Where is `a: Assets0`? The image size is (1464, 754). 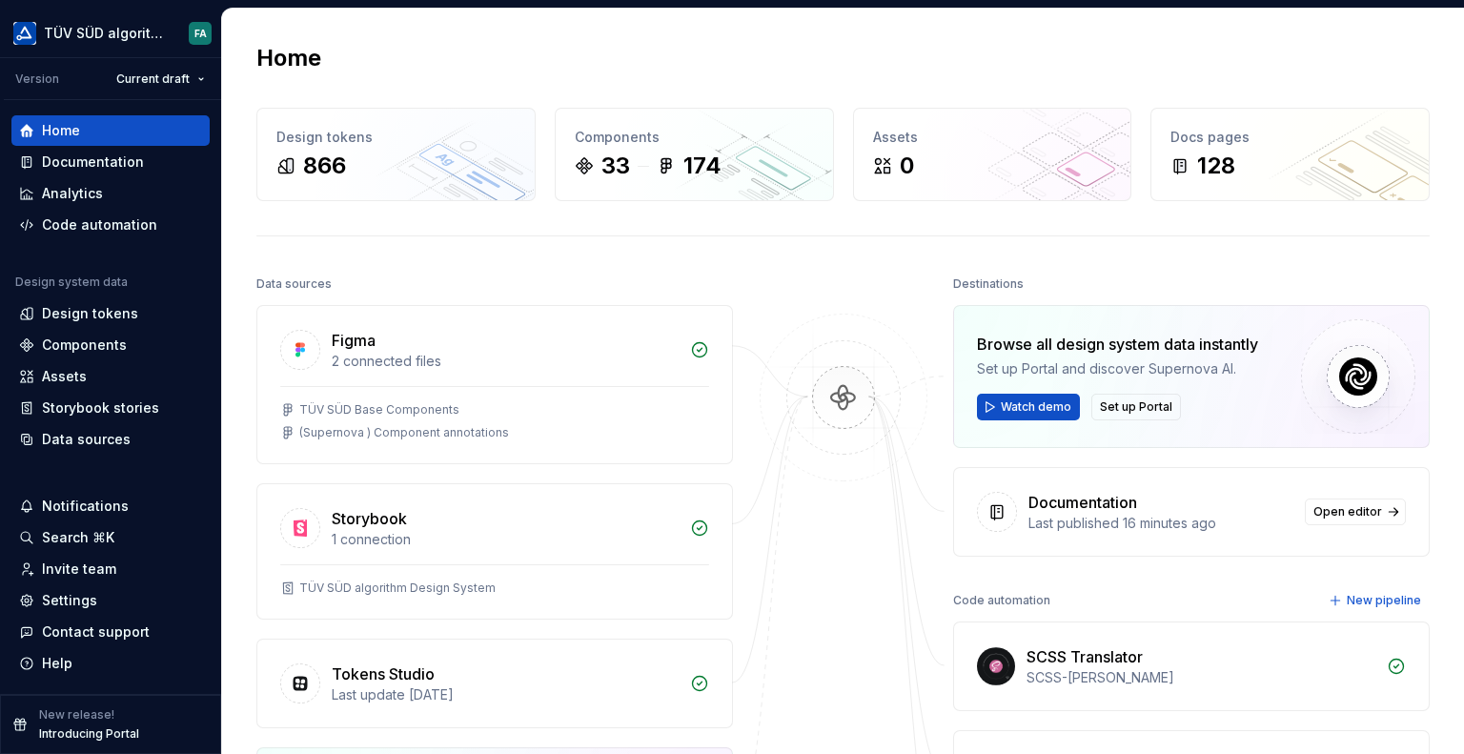
a: Assets0 is located at coordinates (992, 154).